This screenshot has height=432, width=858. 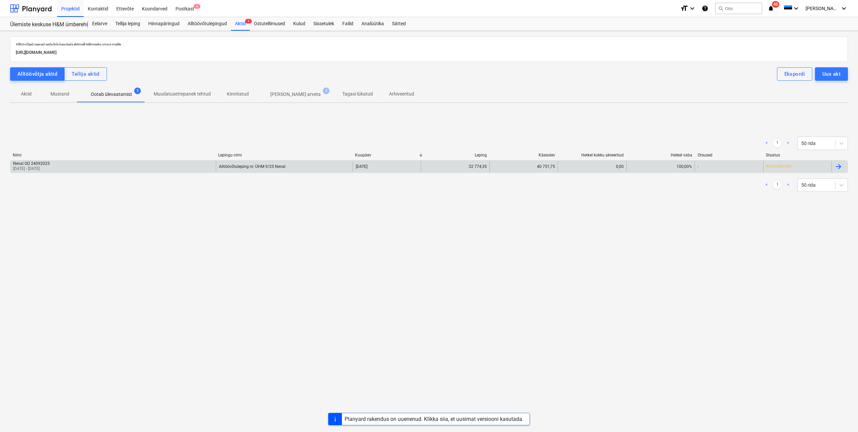 What do you see at coordinates (705, 8) in the screenshot?
I see `i: Abikeskus` at bounding box center [705, 8].